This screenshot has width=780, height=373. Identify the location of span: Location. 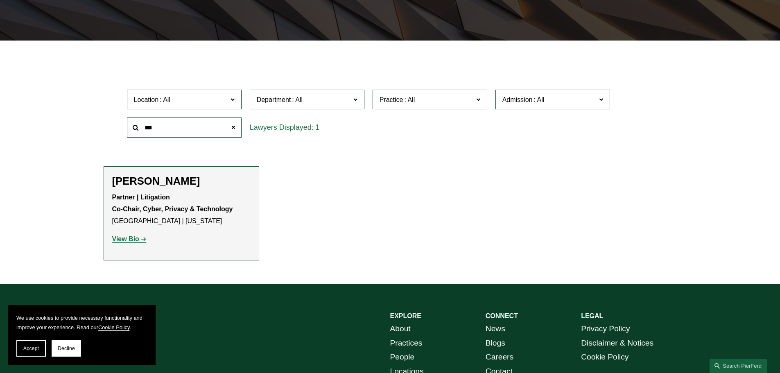
(146, 99).